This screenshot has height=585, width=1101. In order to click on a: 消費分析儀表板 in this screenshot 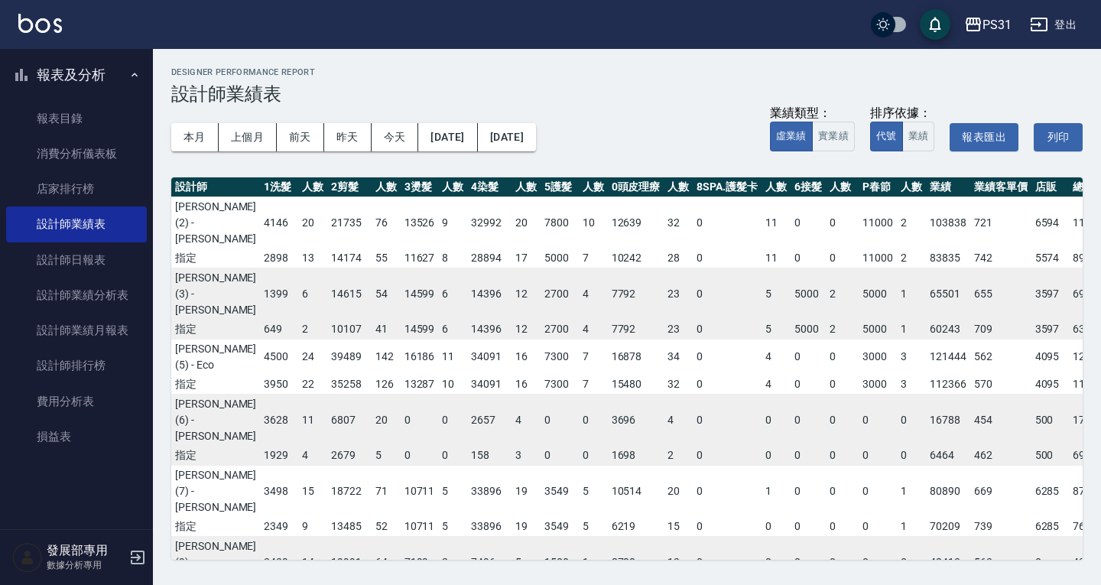, I will do `click(76, 154)`.